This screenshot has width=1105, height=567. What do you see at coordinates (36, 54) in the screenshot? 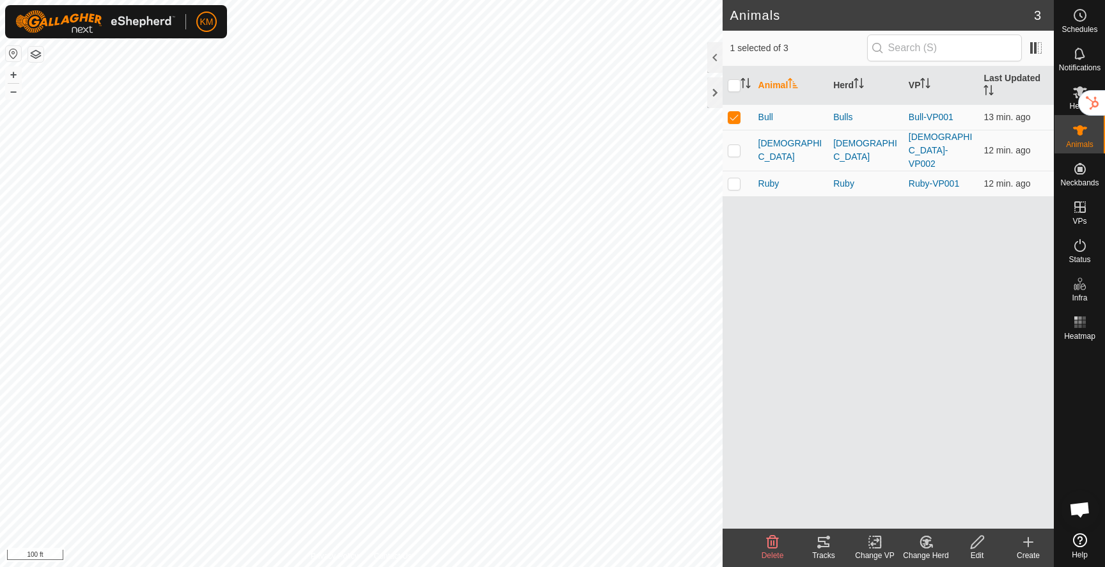
I see `button: Map Layers` at bounding box center [36, 54].